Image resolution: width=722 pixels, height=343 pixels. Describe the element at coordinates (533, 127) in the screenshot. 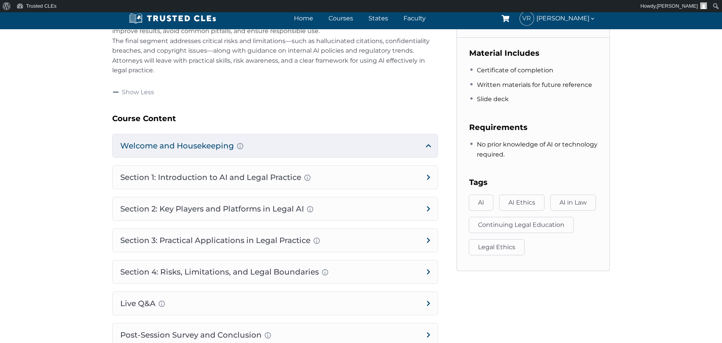

I see `h3: Requirements` at that location.